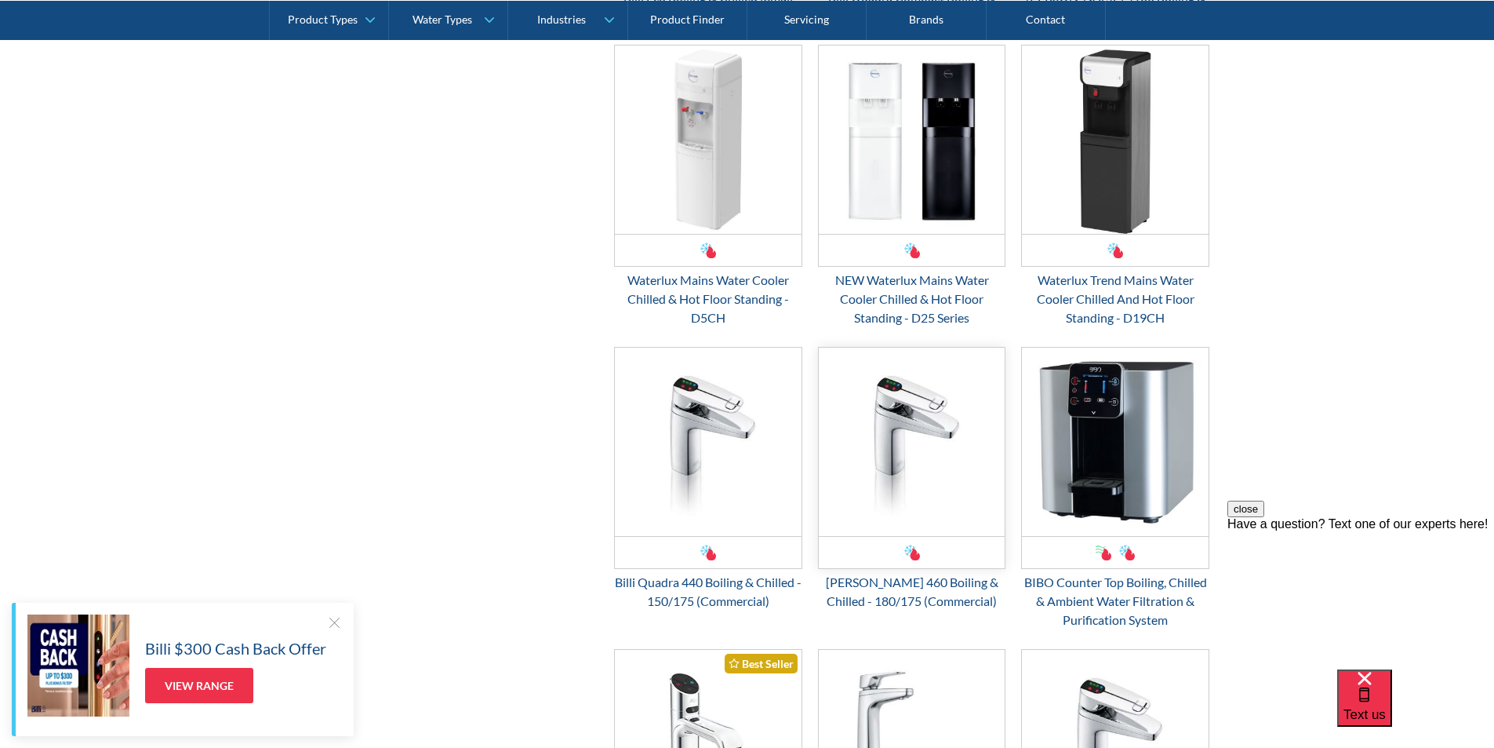  What do you see at coordinates (27, 45) in the screenshot?
I see `span: Text us` at bounding box center [27, 45].